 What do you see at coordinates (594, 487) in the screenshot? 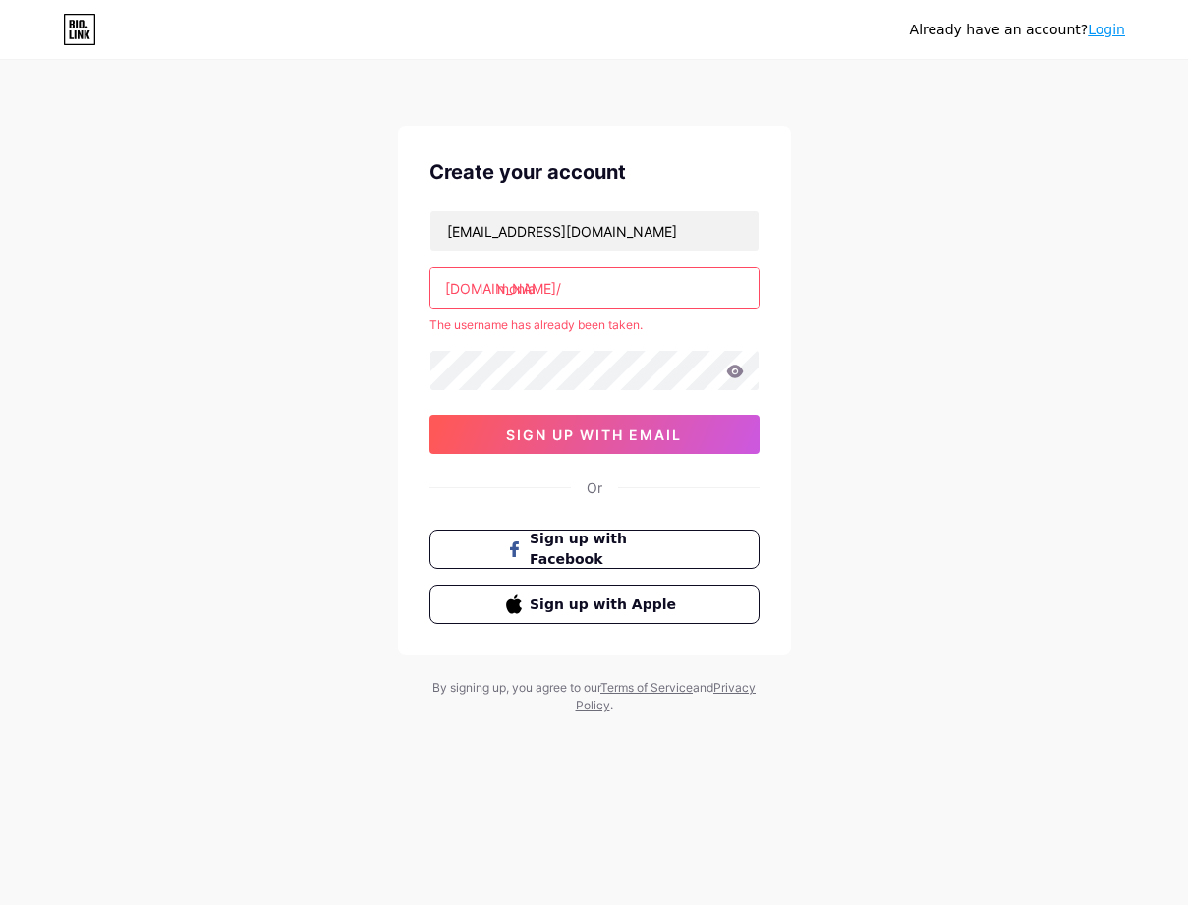
I see `div: Or` at bounding box center [594, 487].